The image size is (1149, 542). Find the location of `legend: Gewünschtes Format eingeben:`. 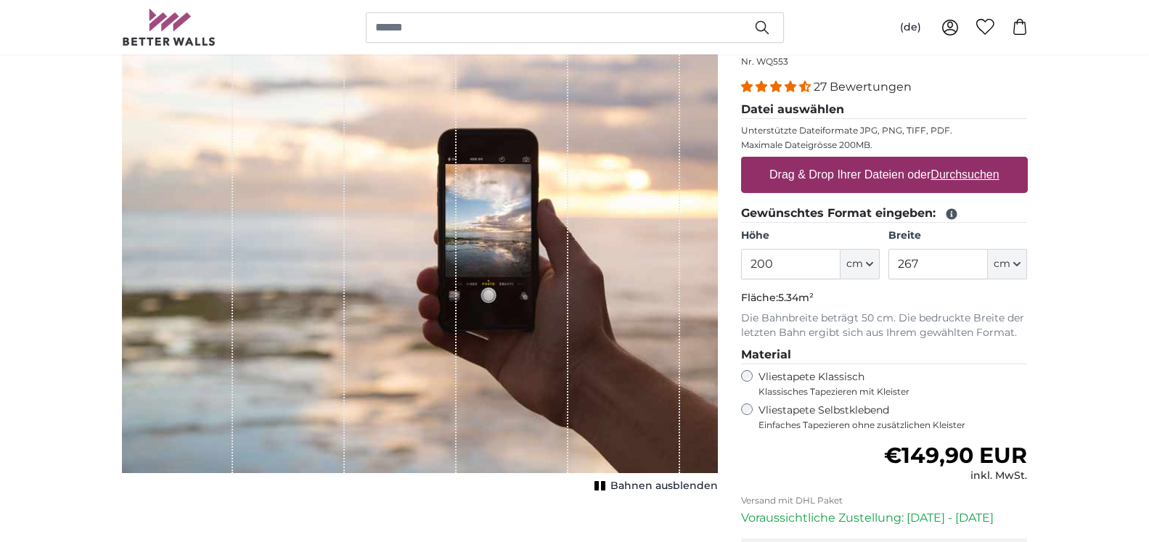

legend: Gewünschtes Format eingeben: is located at coordinates (884, 213).